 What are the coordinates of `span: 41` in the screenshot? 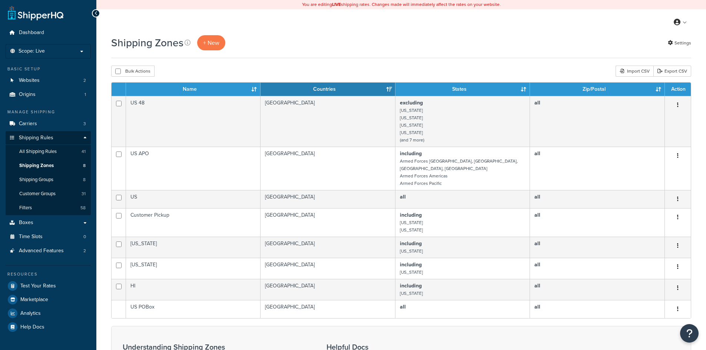 It's located at (83, 152).